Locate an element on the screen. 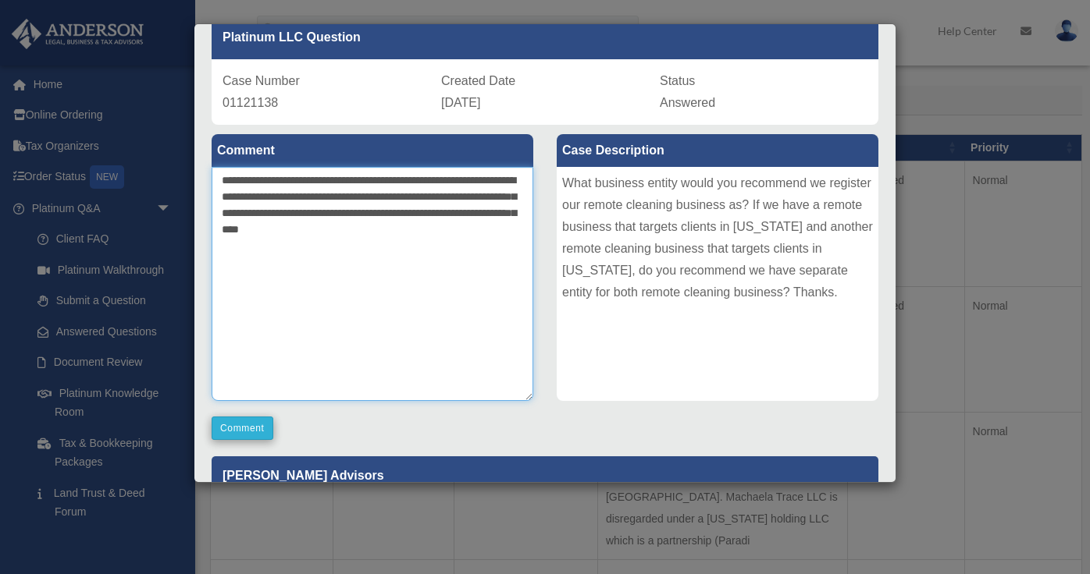 This screenshot has height=574, width=1090. span: Created Date is located at coordinates (478, 80).